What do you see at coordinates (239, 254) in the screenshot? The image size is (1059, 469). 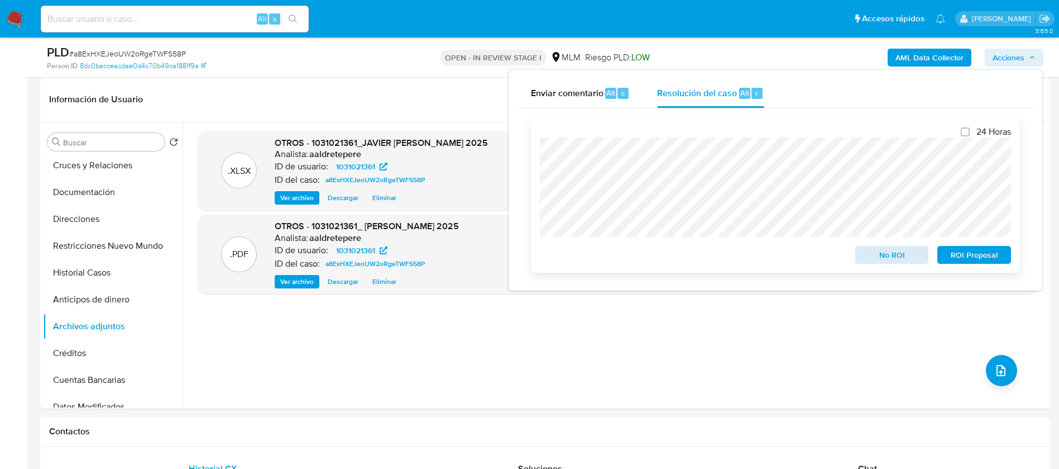 I see `p: .PDF` at bounding box center [239, 254].